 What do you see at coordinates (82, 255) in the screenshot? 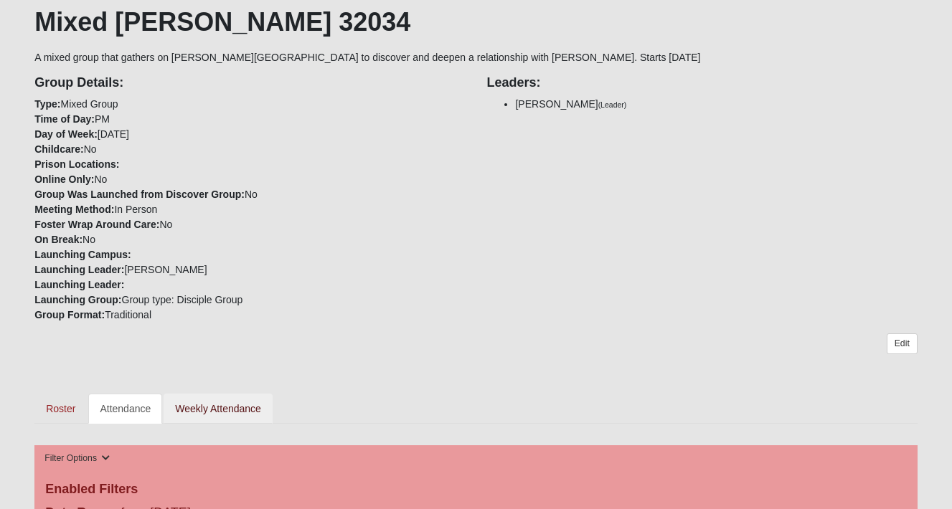
I see `strong: Launching Campus:` at bounding box center [82, 255].